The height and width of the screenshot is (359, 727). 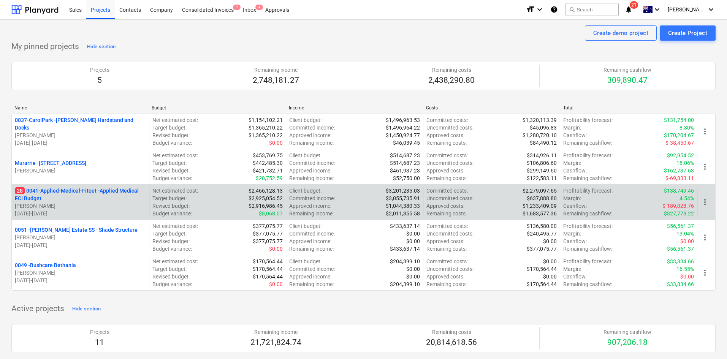 I want to click on p: $8,068.07, so click(x=271, y=214).